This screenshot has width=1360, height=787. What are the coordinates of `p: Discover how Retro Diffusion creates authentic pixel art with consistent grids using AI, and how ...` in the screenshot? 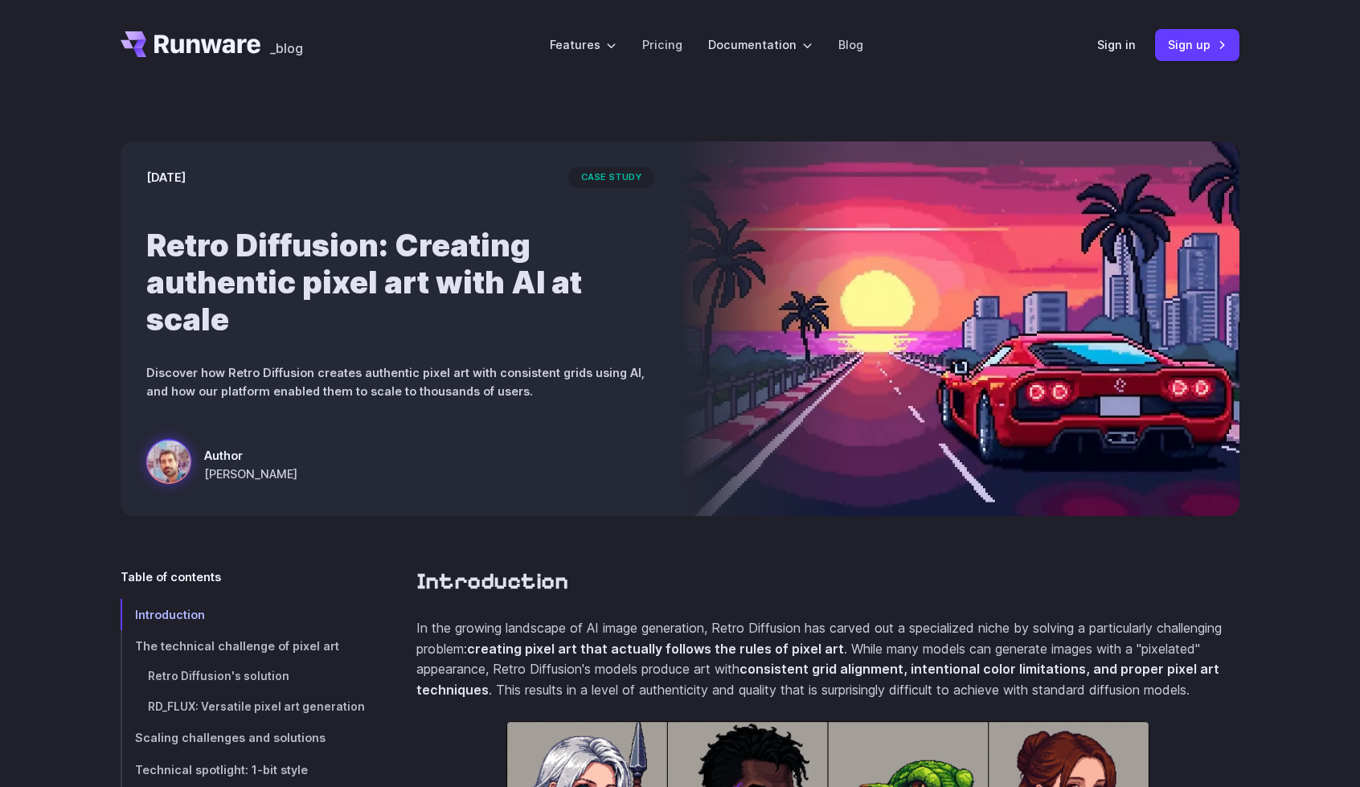 It's located at (400, 382).